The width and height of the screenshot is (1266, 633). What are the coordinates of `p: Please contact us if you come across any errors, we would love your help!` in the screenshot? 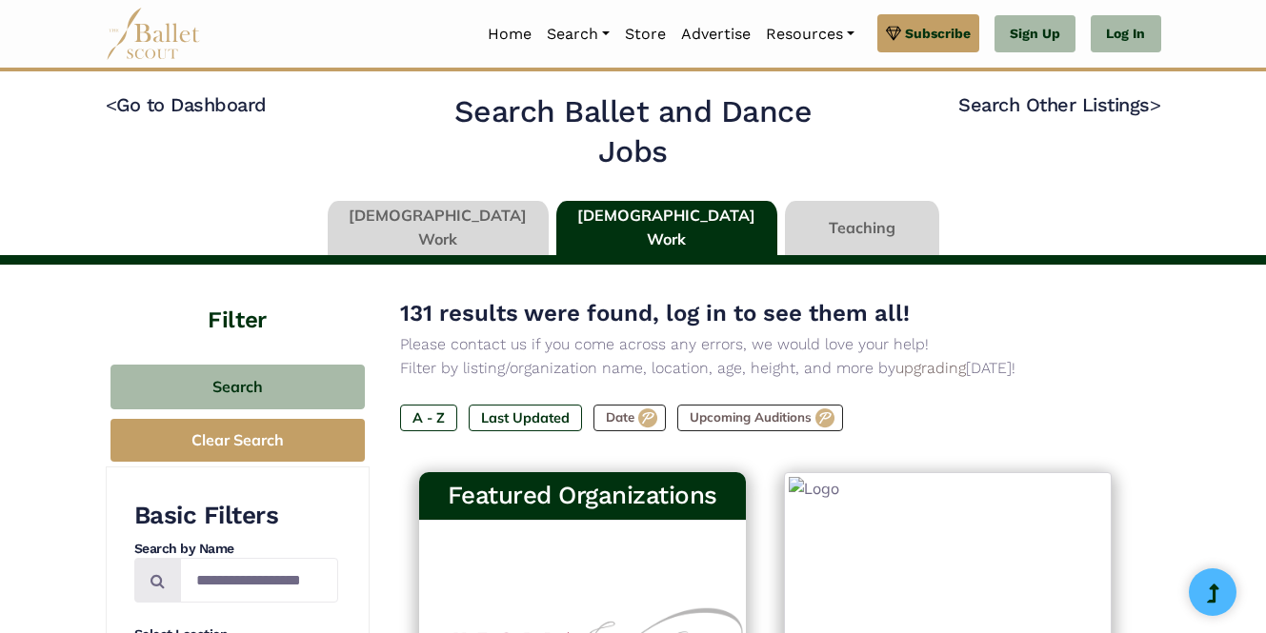 It's located at (765, 345).